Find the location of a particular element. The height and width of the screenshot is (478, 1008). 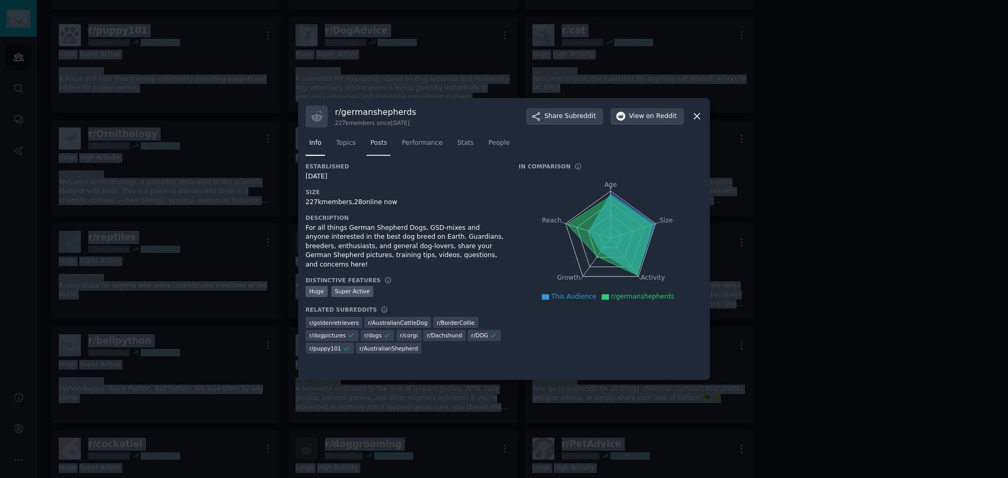

span: r/ AustralianShepherd is located at coordinates (388, 348).